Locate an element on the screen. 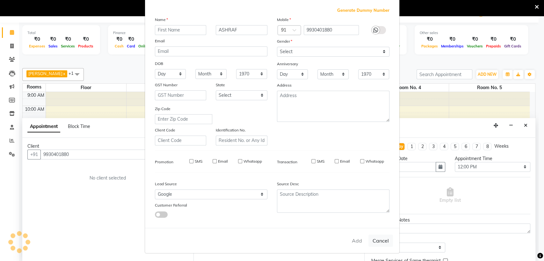  input: Client Code is located at coordinates (181, 140).